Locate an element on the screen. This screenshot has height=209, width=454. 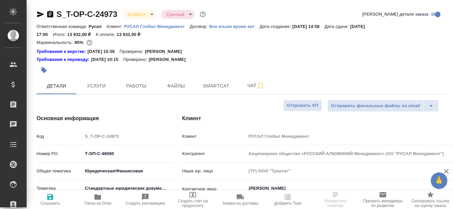
h4: Основная информация is located at coordinates (96, 118).